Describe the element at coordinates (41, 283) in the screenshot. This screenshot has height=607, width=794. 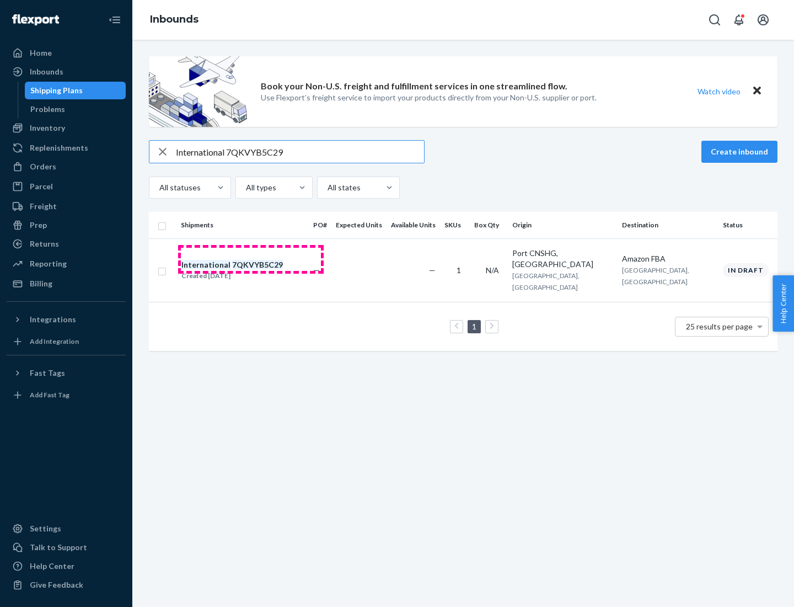
I see `div: Billing` at that location.